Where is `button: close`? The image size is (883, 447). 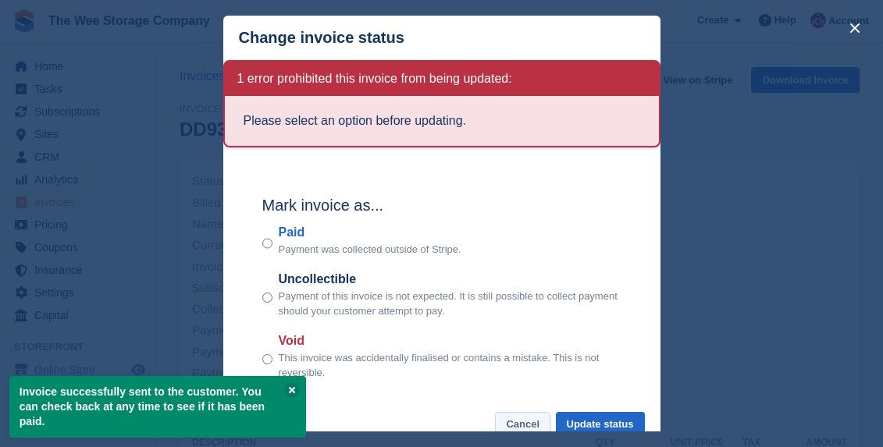
button: close is located at coordinates (854, 28).